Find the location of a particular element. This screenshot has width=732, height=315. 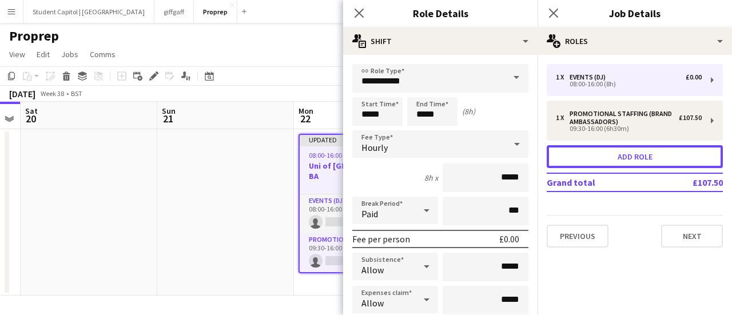

h1: Proprep is located at coordinates (34, 36).